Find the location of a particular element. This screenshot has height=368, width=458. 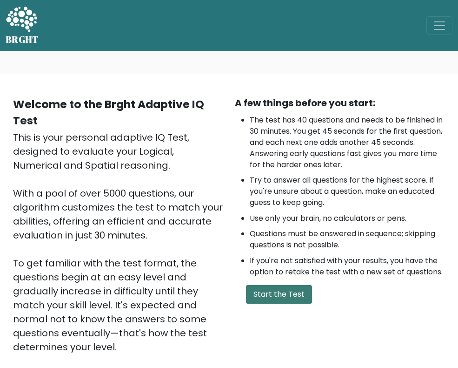

li: Try to answer all questions for the highest score. If you're unsure about a question, make an edu... is located at coordinates (348, 191).